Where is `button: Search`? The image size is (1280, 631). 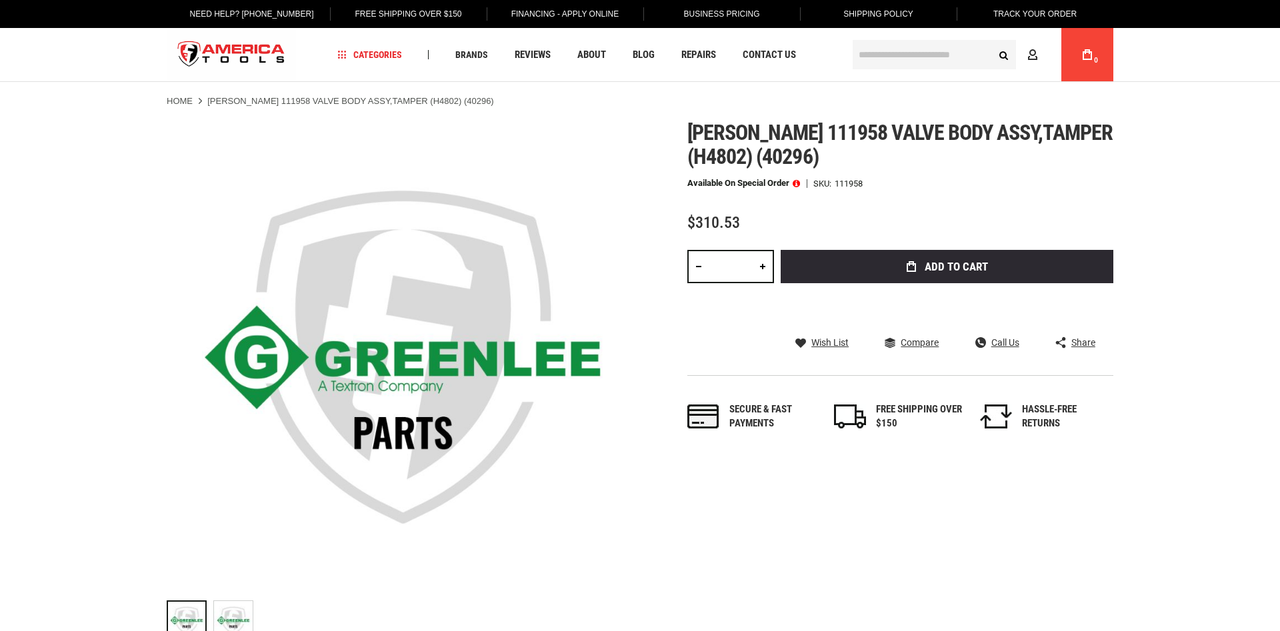 button: Search is located at coordinates (1003, 55).